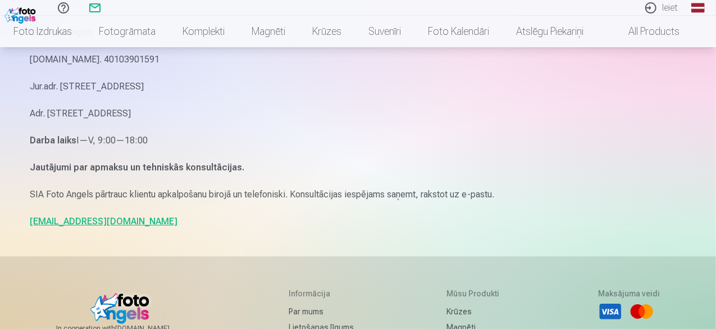 The image size is (716, 329). Describe the element at coordinates (203, 31) in the screenshot. I see `a: Komplekti` at that location.